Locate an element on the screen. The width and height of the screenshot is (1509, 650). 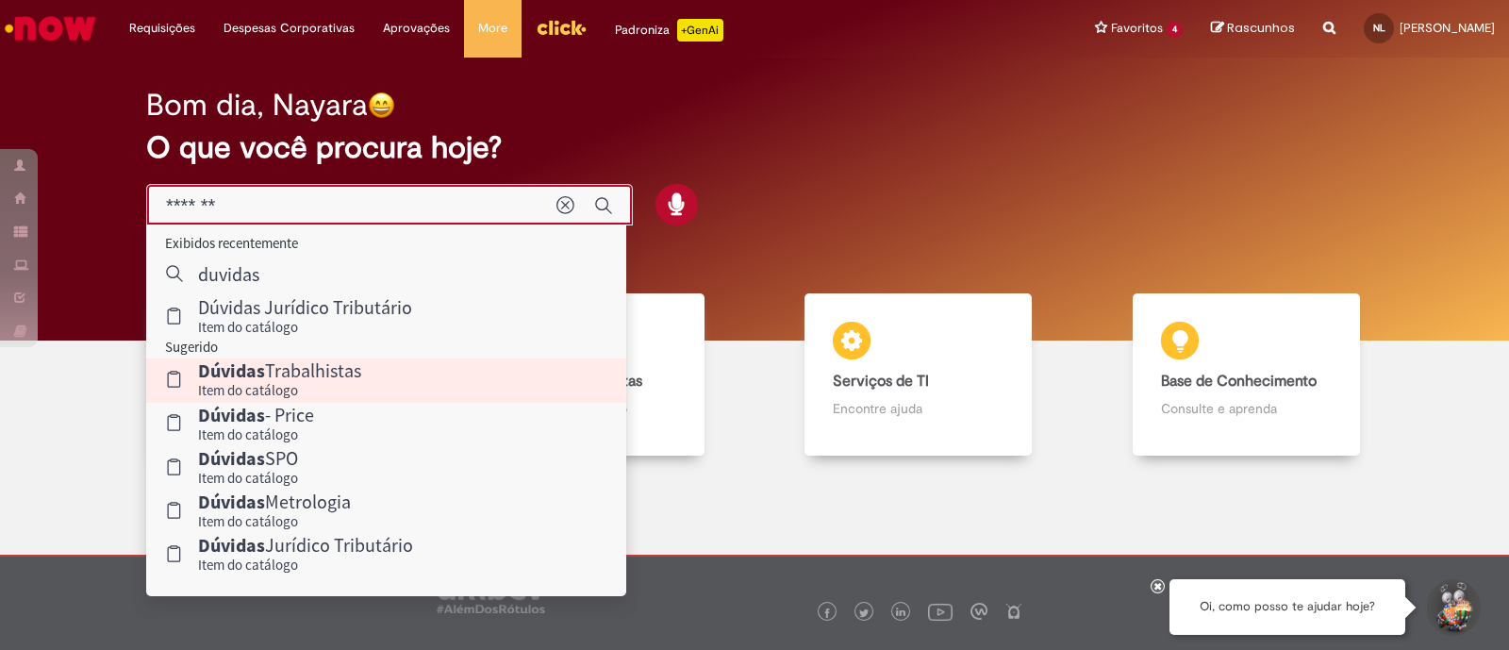
b: Base de Conhecimento is located at coordinates (1238, 381).